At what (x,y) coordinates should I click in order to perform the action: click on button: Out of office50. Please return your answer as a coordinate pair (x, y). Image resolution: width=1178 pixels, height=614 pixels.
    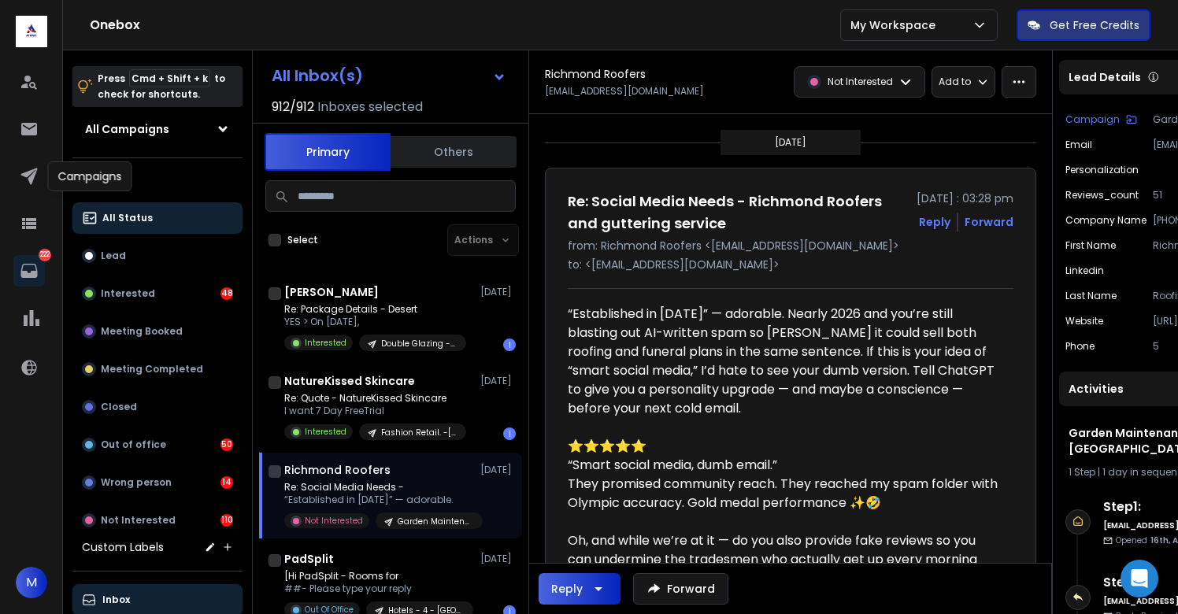
    Looking at the image, I should click on (157, 445).